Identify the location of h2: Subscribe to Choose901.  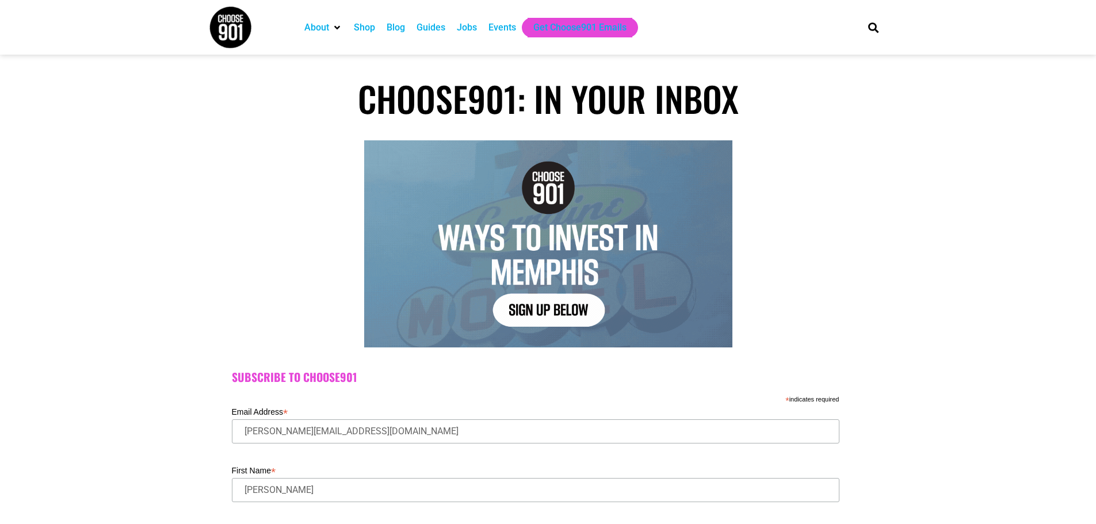
(548, 378).